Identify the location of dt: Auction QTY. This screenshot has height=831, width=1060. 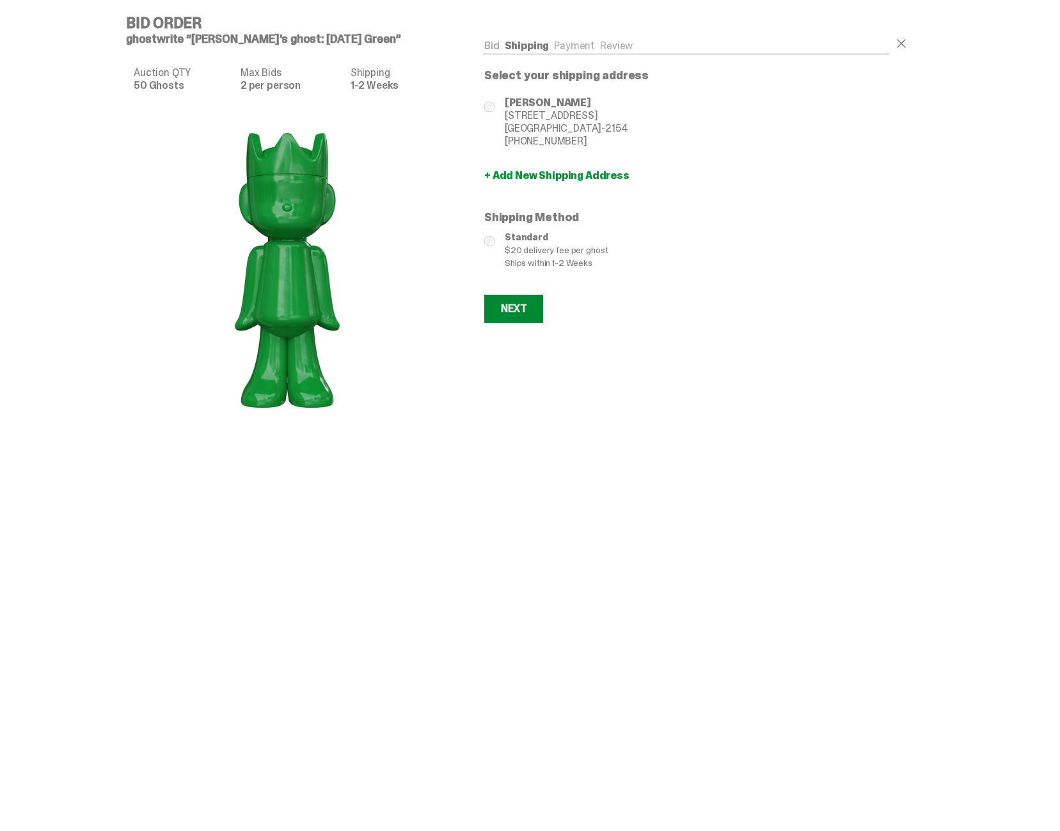
(183, 73).